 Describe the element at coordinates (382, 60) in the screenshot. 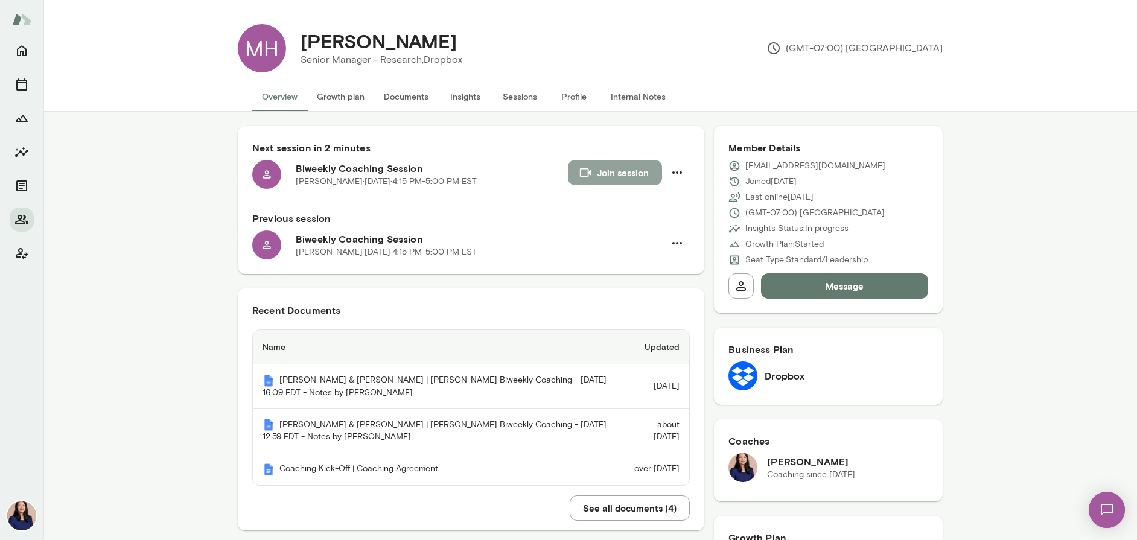

I see `p: Senior Manager - Research, Dropbox` at that location.